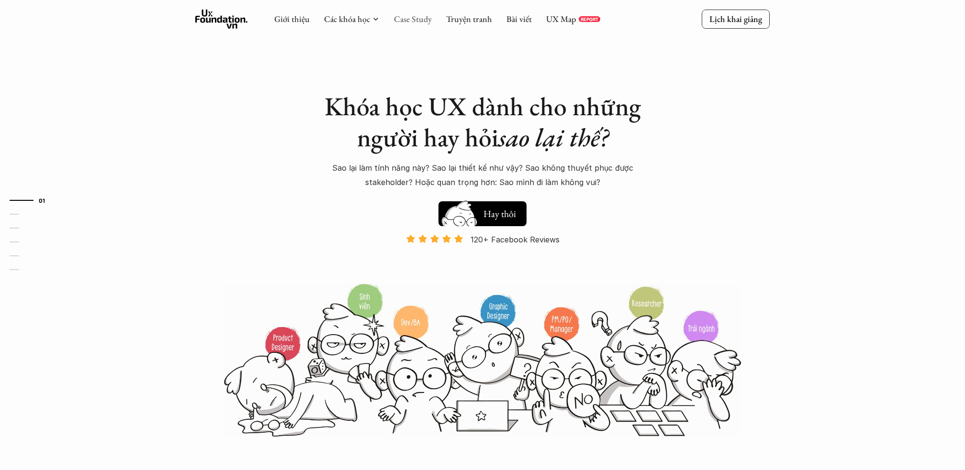 The height and width of the screenshot is (470, 965). What do you see at coordinates (515, 240) in the screenshot?
I see `p: 120+ Facebook Reviews` at bounding box center [515, 240].